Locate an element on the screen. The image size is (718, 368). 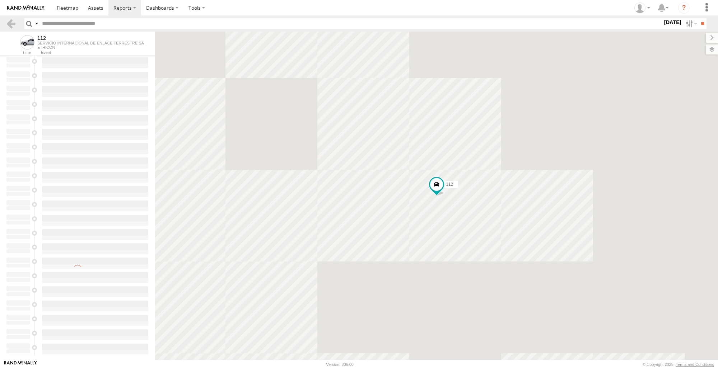
span: 112 is located at coordinates (450, 185).